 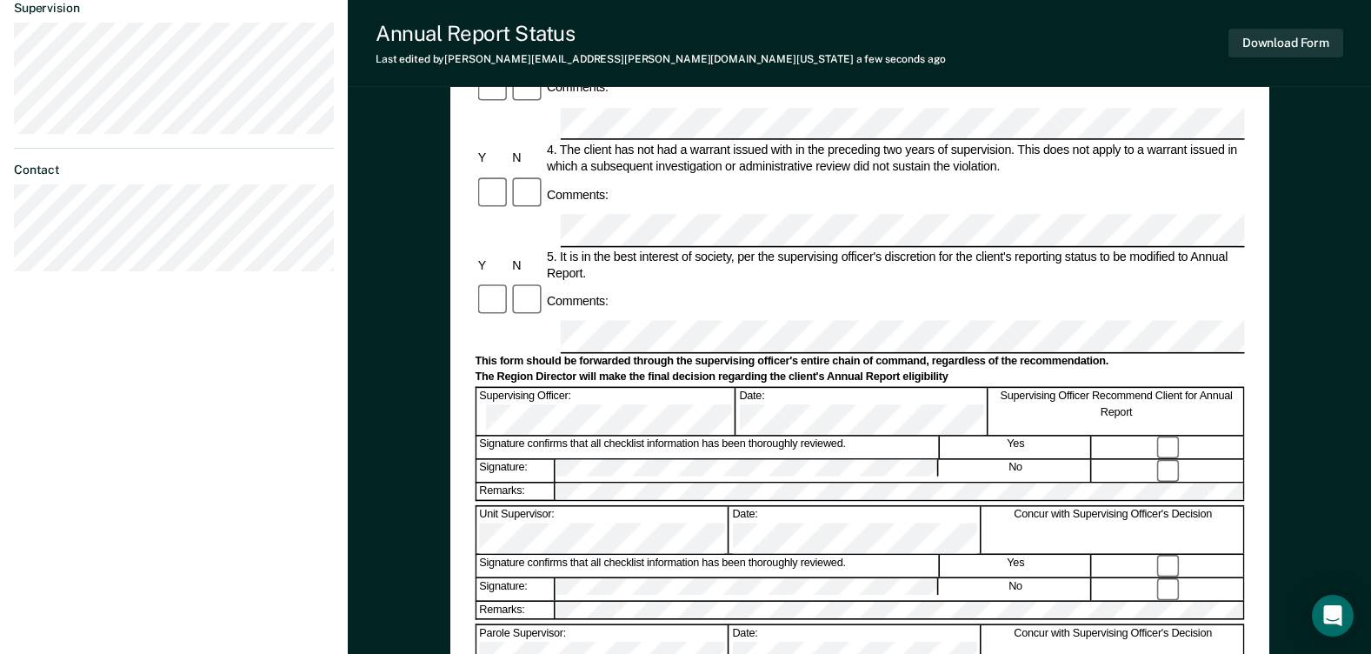 What do you see at coordinates (1113, 530) in the screenshot?
I see `div: Concur with Supervising Officer's Decision` at bounding box center [1113, 530].